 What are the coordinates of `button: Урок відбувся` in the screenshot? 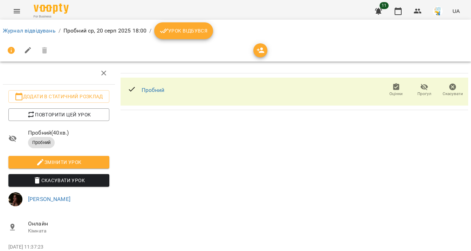 It's located at (183, 31).